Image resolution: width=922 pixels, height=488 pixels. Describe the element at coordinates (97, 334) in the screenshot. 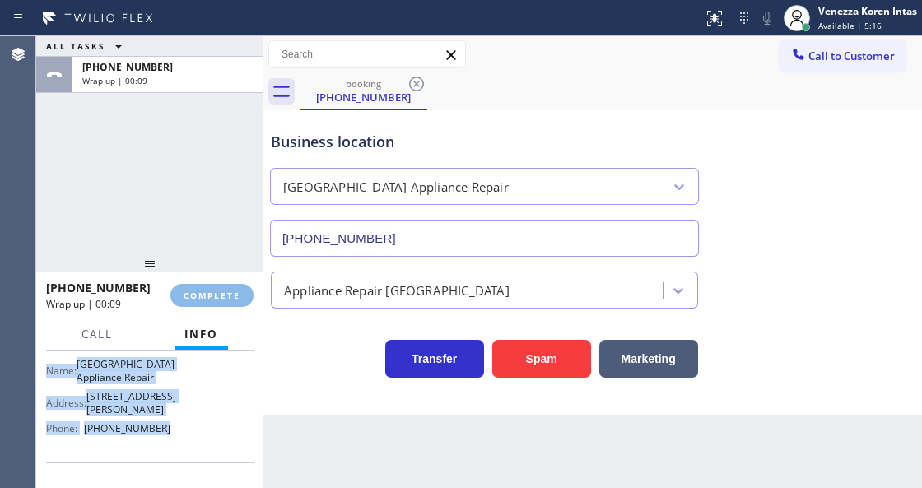

I see `span: Call` at that location.